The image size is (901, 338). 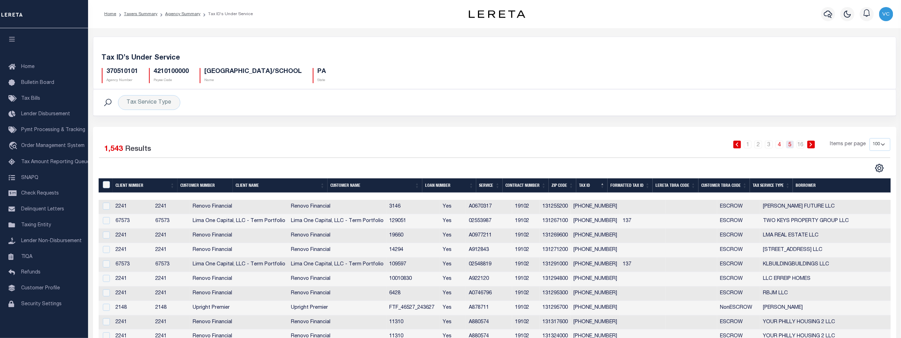 I want to click on h5: Tax ID’s Under Service, so click(x=495, y=58).